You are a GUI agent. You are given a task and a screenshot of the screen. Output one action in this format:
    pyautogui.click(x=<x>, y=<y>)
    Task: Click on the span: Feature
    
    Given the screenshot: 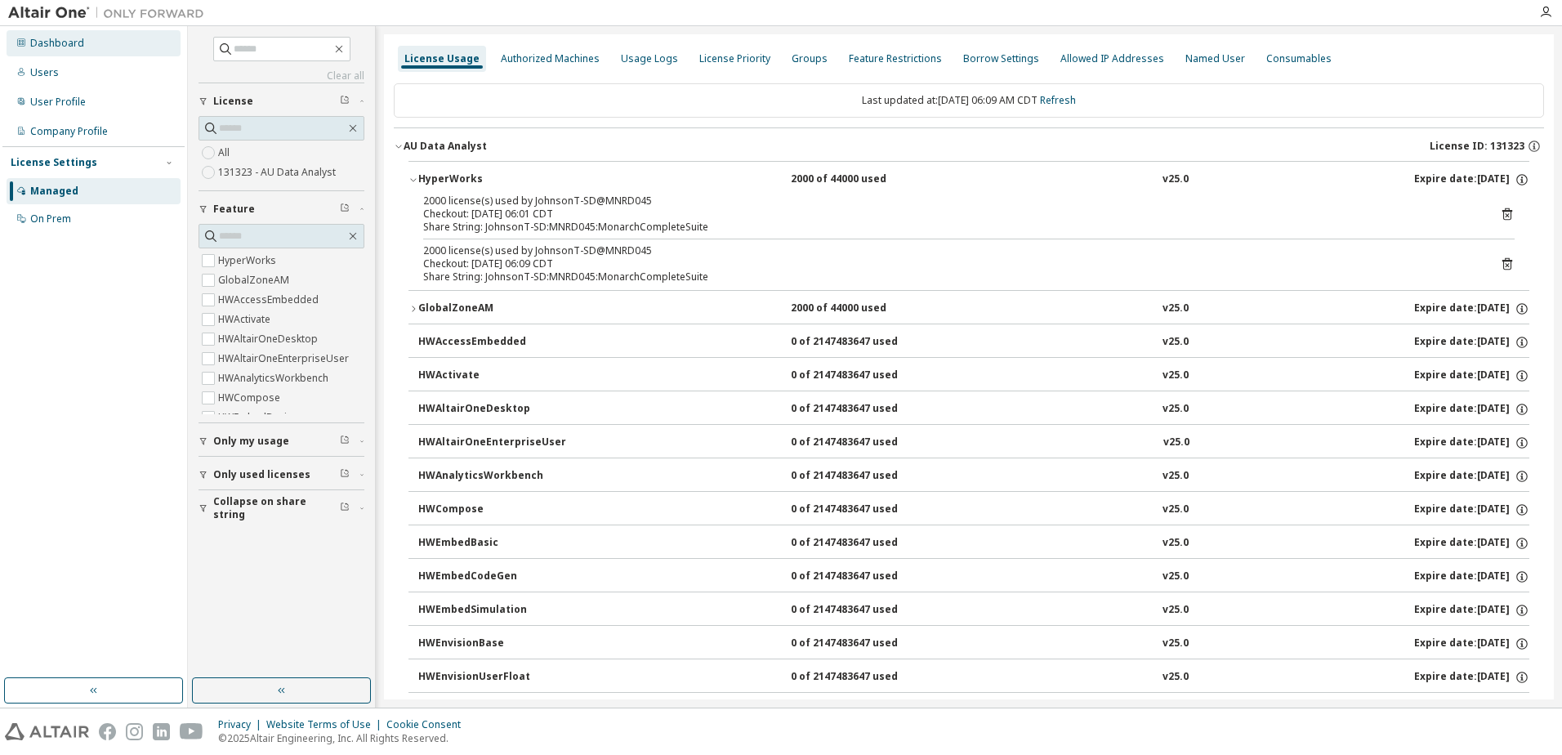 What is the action you would take?
    pyautogui.click(x=234, y=209)
    